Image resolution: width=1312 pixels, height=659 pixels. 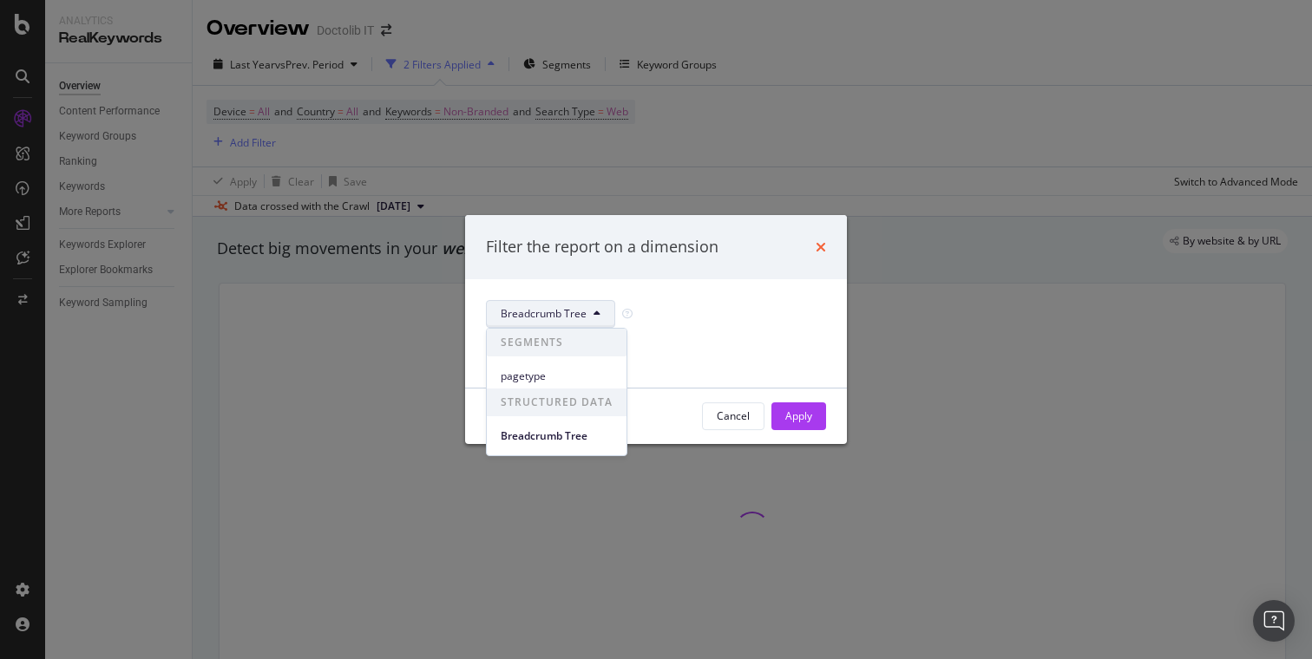 I want to click on div: Open Intercom Messenger, so click(x=1274, y=621).